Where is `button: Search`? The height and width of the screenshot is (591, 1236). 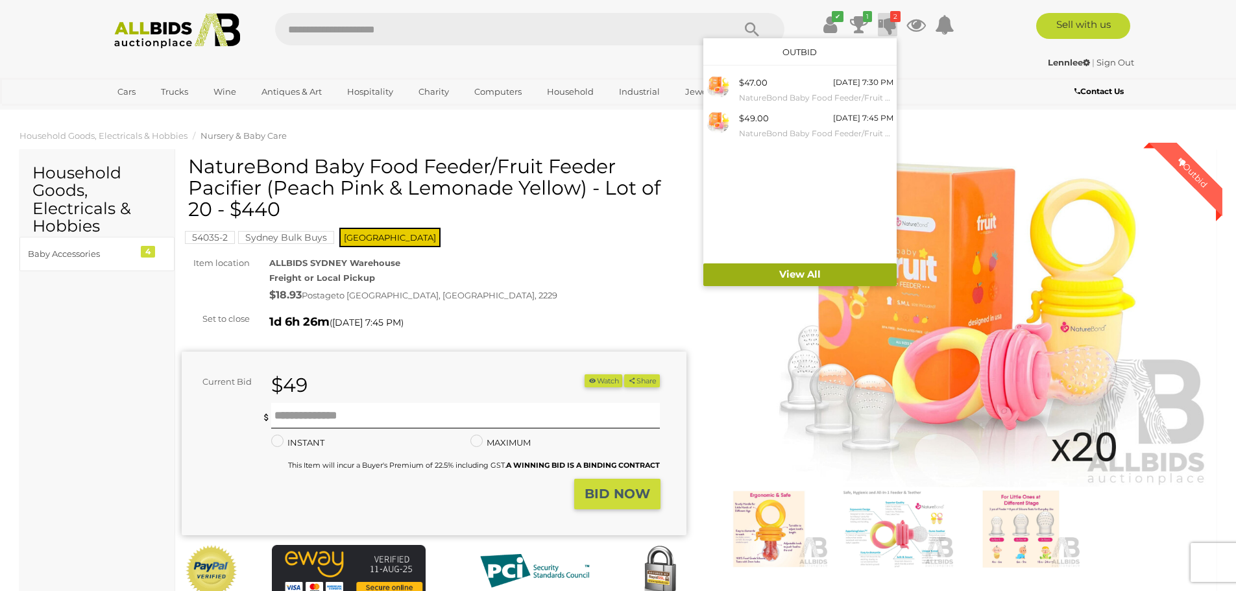
button: Search is located at coordinates (752, 29).